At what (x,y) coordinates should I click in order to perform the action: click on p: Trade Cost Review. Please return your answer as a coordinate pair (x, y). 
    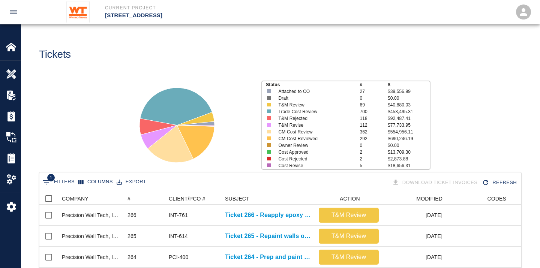
    Looking at the image, I should click on (315, 112).